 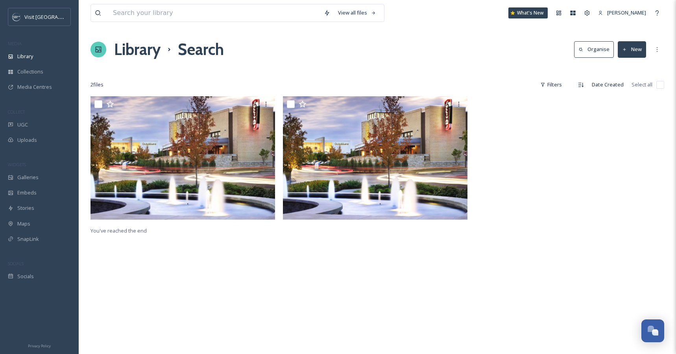 I want to click on img: town center crossing.jpg, so click(x=183, y=159).